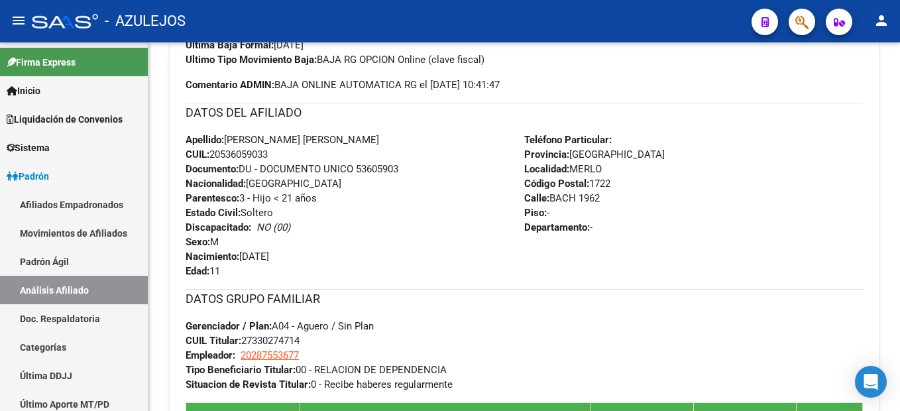 The image size is (900, 411). What do you see at coordinates (19, 21) in the screenshot?
I see `mat-icon: menu` at bounding box center [19, 21].